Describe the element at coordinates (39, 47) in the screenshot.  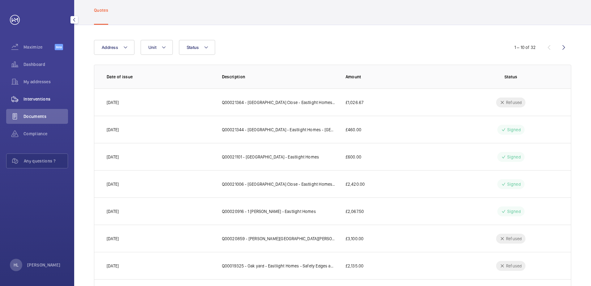
I see `span: Maximize` at that location.